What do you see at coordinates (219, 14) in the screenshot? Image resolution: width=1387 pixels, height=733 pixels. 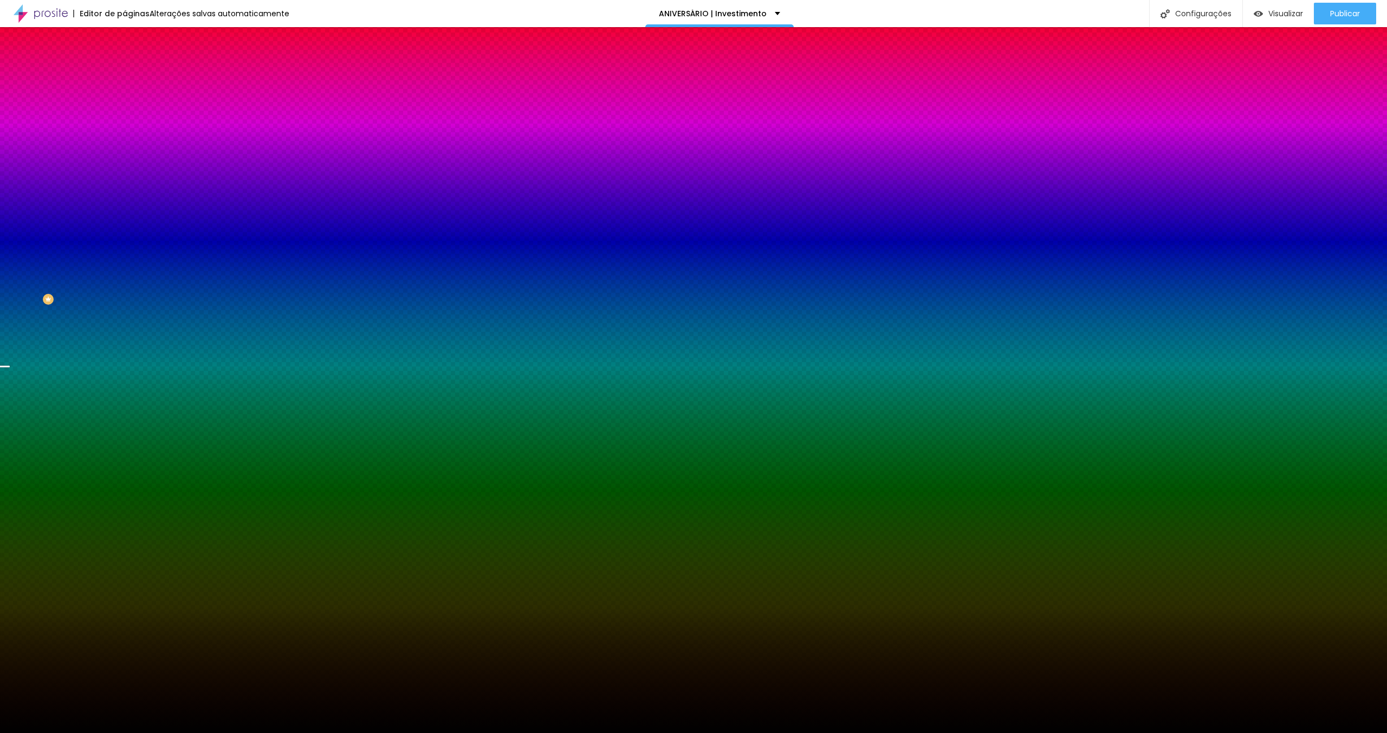 I see `div: Alterações salvas automaticamente` at bounding box center [219, 14].